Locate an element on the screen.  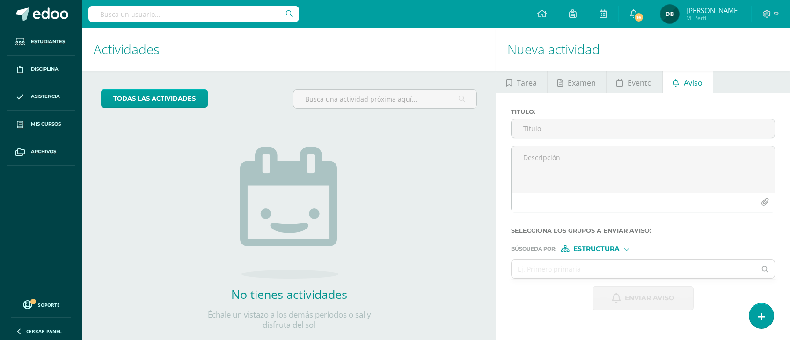
a: todas las Actividades is located at coordinates (154, 98).